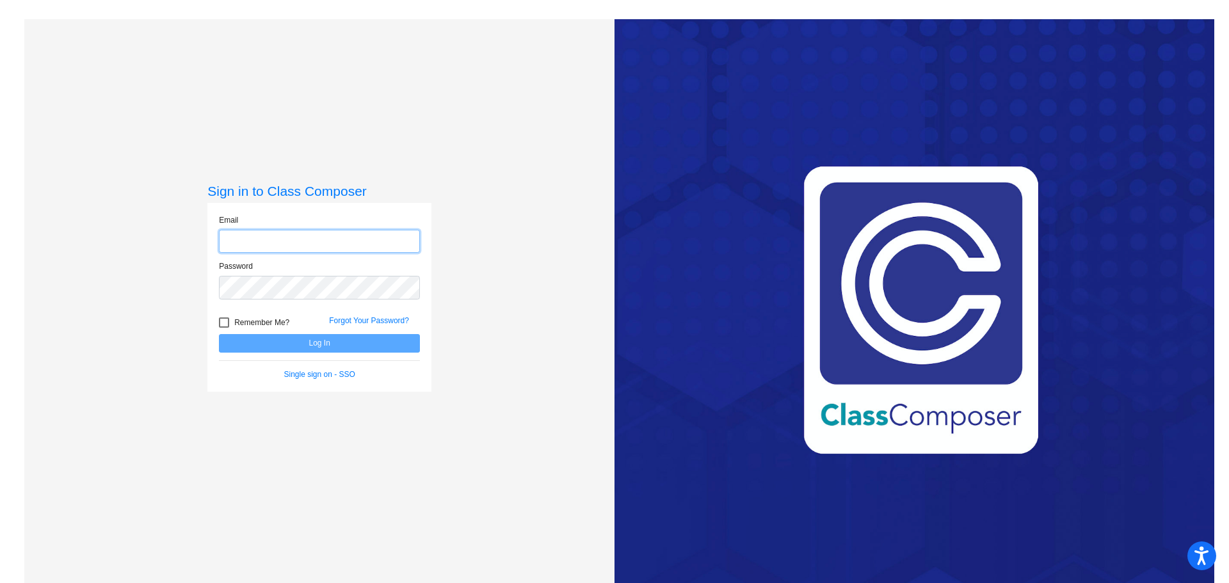  Describe the element at coordinates (320, 343) in the screenshot. I see `button: Log In` at that location.